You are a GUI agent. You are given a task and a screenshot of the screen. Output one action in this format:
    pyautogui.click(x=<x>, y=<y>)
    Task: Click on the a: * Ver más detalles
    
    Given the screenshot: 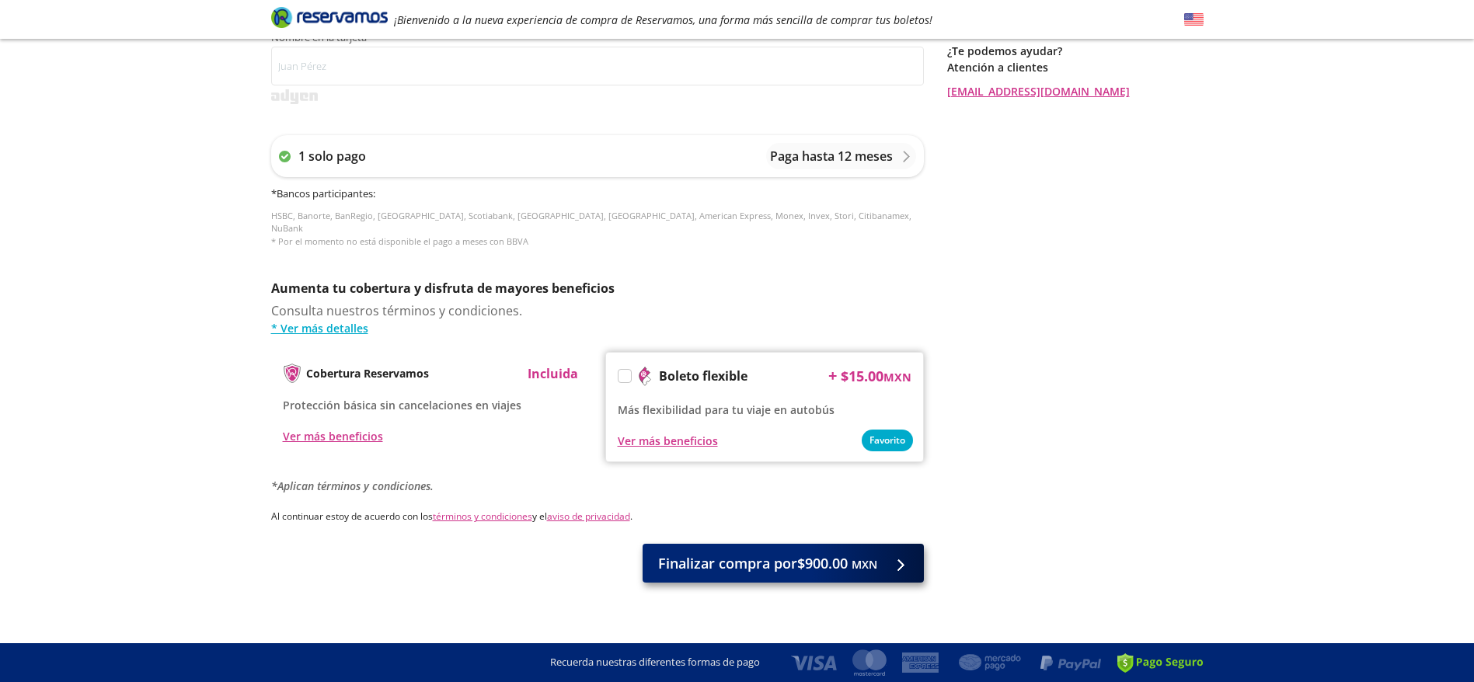 What is the action you would take?
    pyautogui.click(x=598, y=328)
    